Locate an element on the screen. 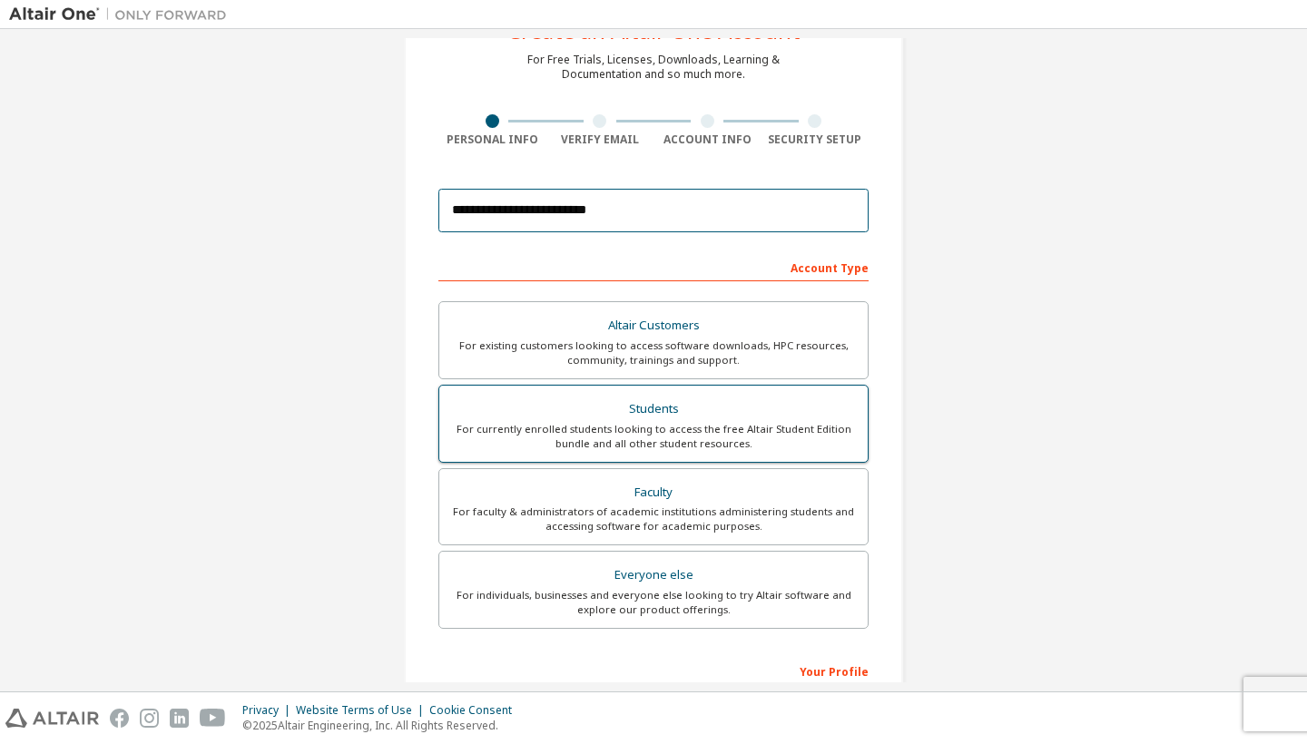 The image size is (1307, 744). div: Privacy is located at coordinates (269, 710).